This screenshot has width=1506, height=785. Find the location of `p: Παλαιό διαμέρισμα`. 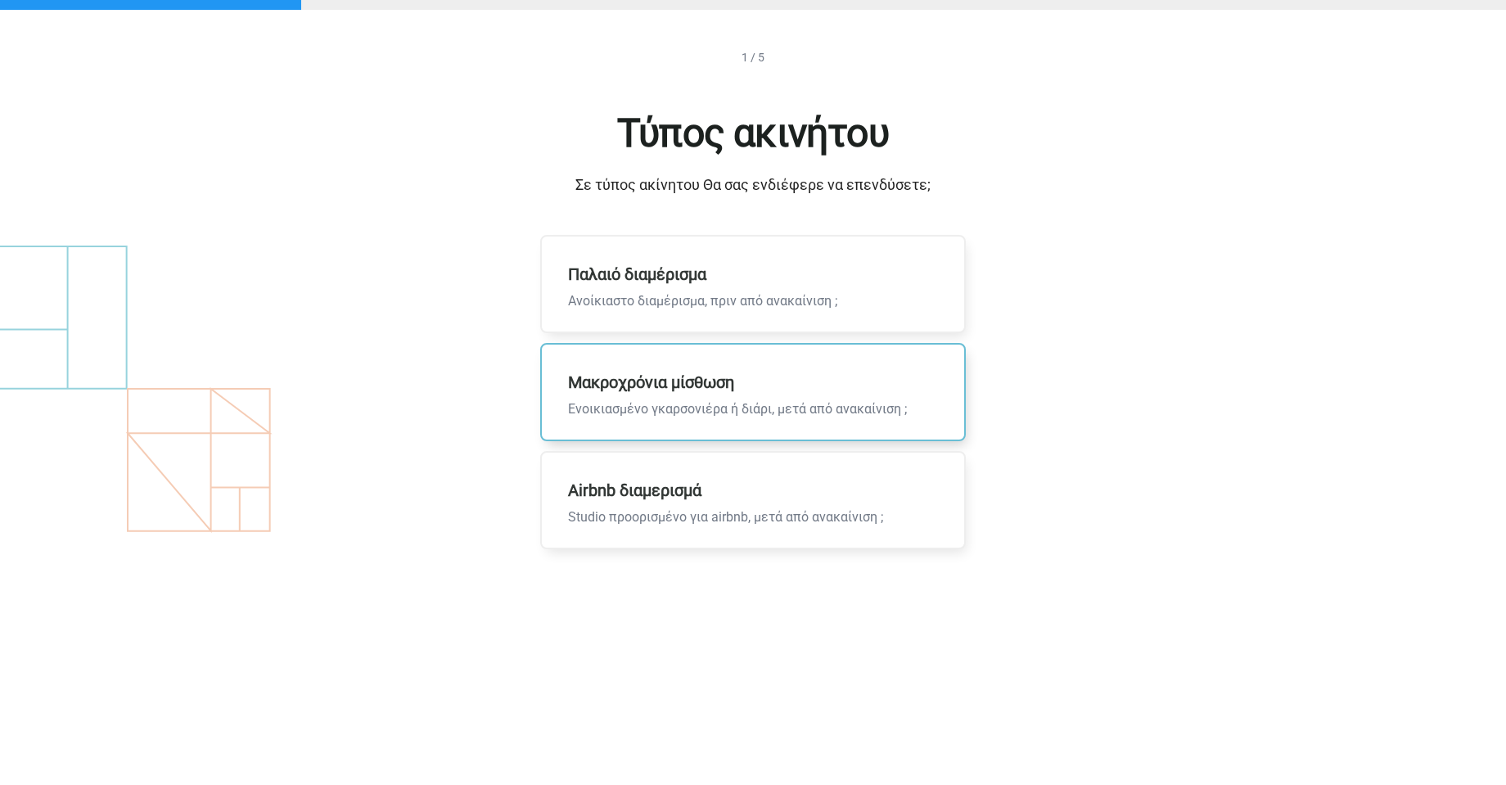

p: Παλαιό διαμέρισμα is located at coordinates (702, 284).